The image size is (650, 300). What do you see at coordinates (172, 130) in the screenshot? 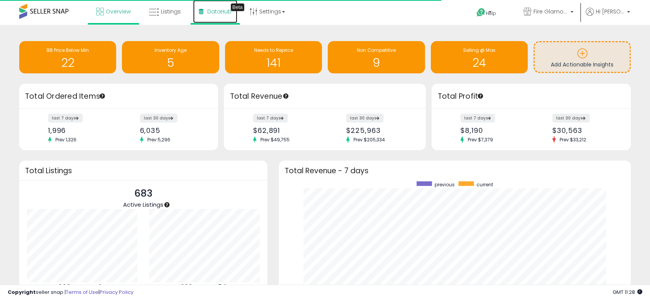
I see `div: 6,035` at bounding box center [172, 130].